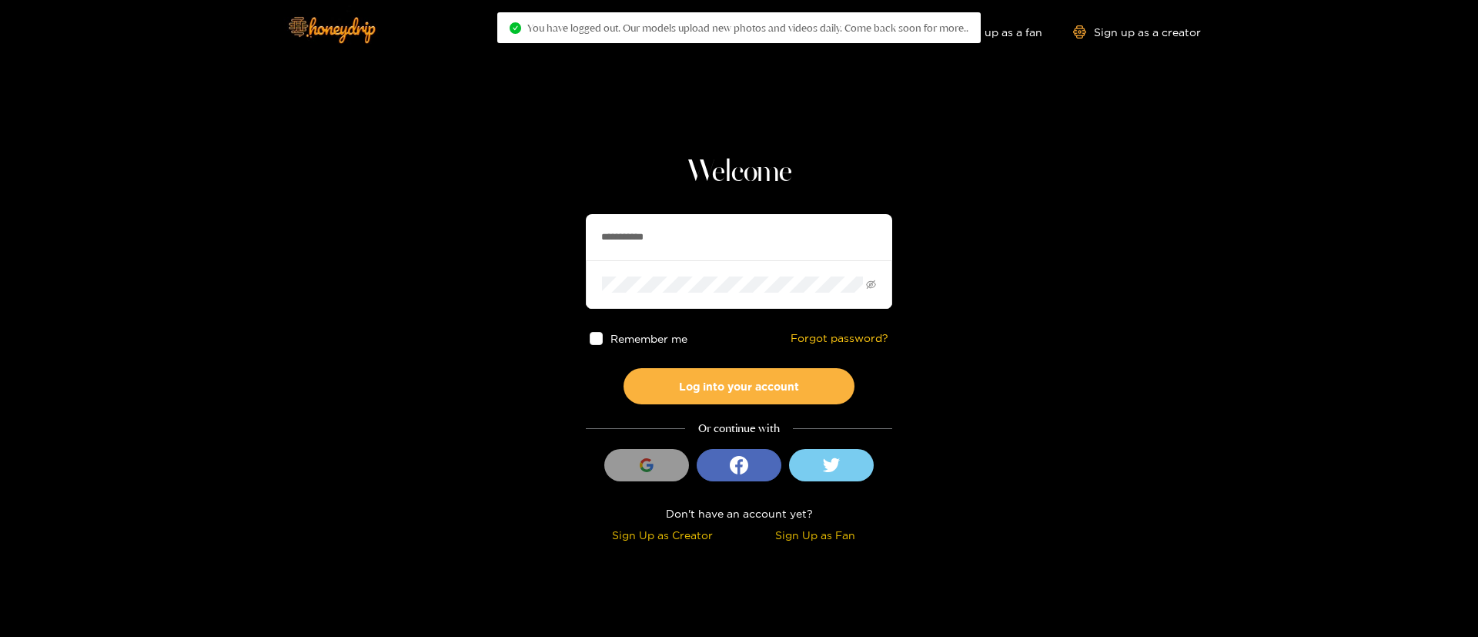 The image size is (1478, 637). What do you see at coordinates (989, 32) in the screenshot?
I see `a: Sign up as a fan` at bounding box center [989, 32].